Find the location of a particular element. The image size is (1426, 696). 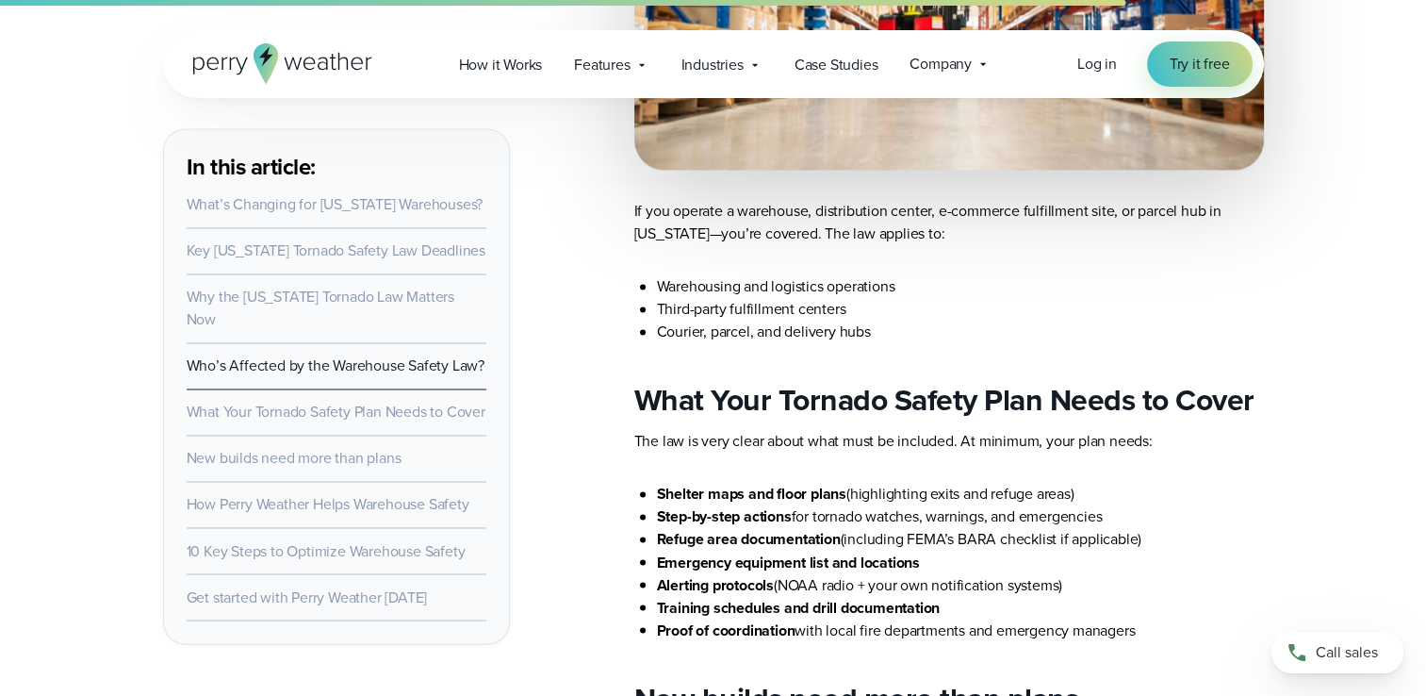

span: Industries is located at coordinates (713, 65).